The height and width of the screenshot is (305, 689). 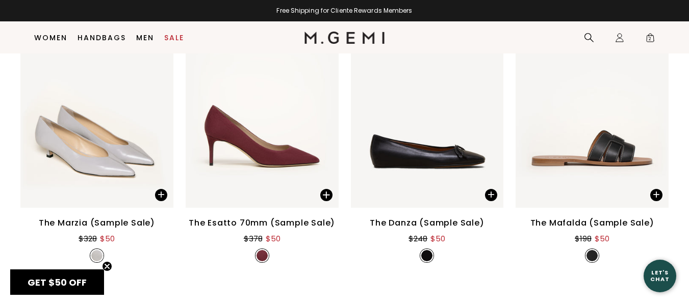 What do you see at coordinates (427, 256) in the screenshot?
I see `img: v_11364_SWATCH_50x.jpg` at bounding box center [427, 256].